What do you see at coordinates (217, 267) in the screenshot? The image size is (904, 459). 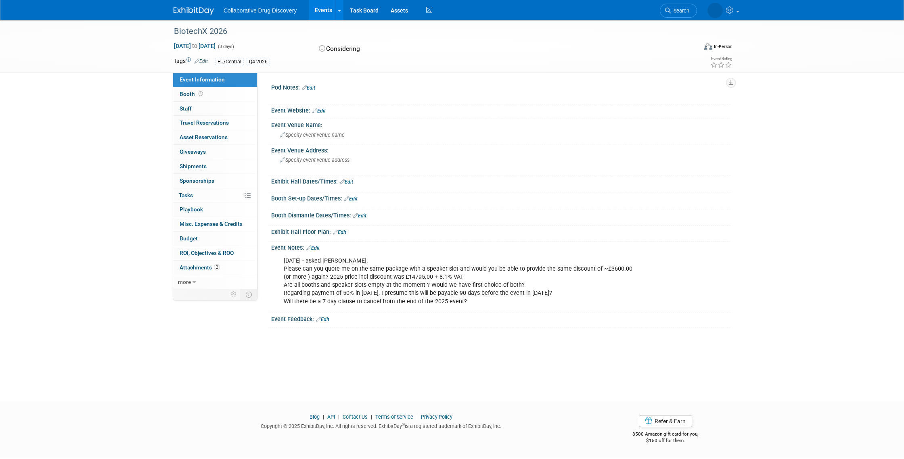 I see `span: 2` at bounding box center [217, 267].